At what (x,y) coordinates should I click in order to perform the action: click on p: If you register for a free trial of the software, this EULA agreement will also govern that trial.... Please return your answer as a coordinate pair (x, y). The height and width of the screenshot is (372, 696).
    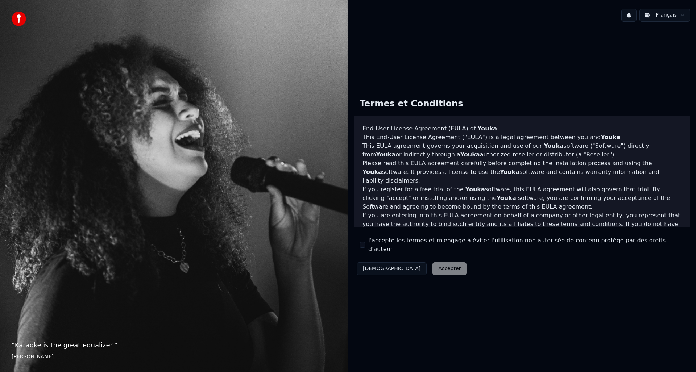
    Looking at the image, I should click on (522, 198).